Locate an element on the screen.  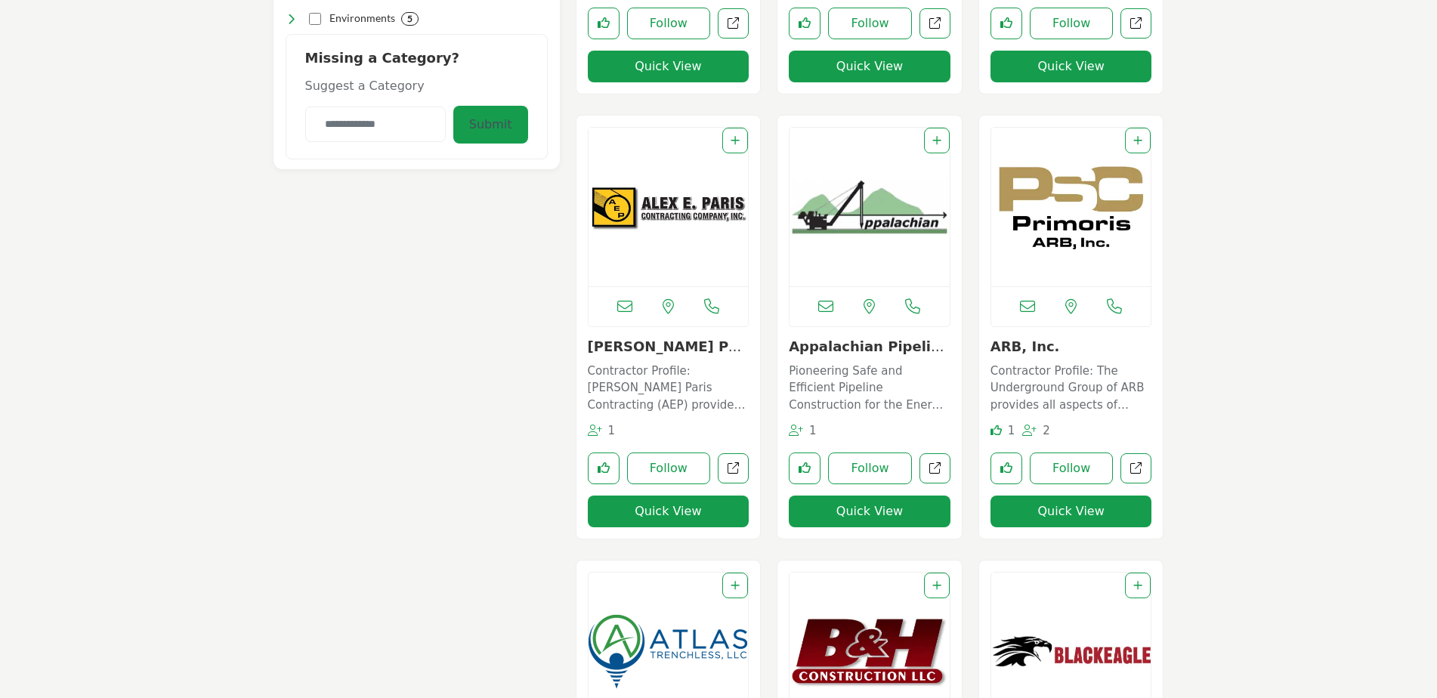
span: 2 is located at coordinates (1046, 431).